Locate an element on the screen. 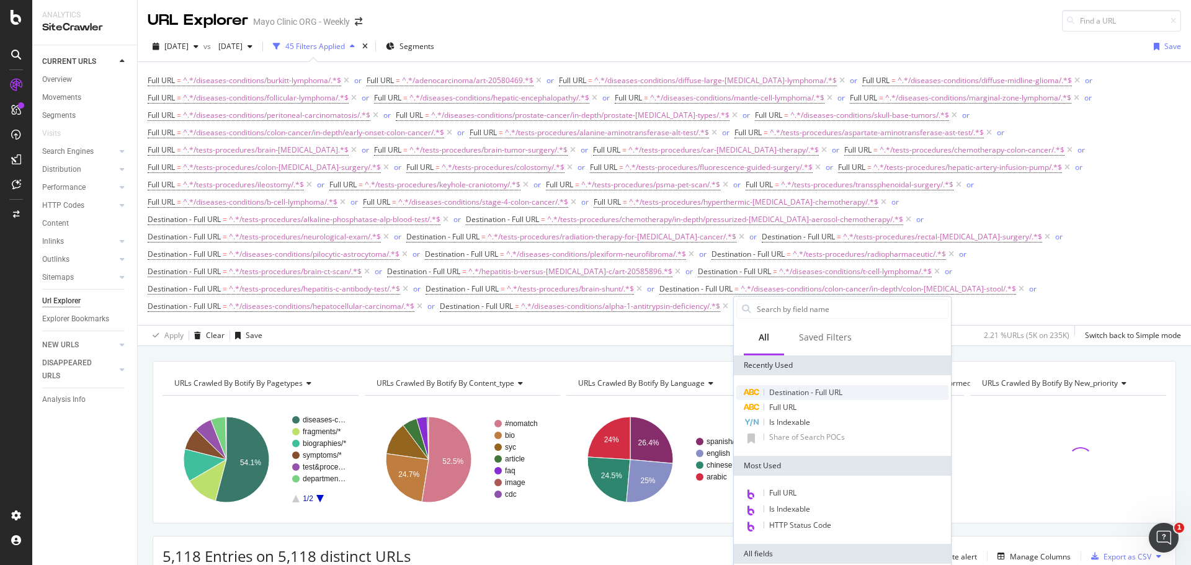  a: HTTP Codes is located at coordinates (79, 205).